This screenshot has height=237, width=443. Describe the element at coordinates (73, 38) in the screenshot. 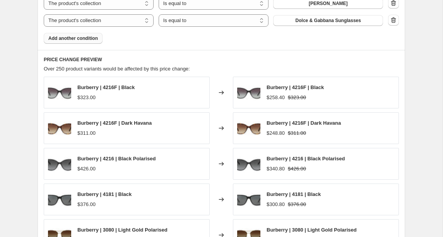

I see `button: Add another condition` at that location.